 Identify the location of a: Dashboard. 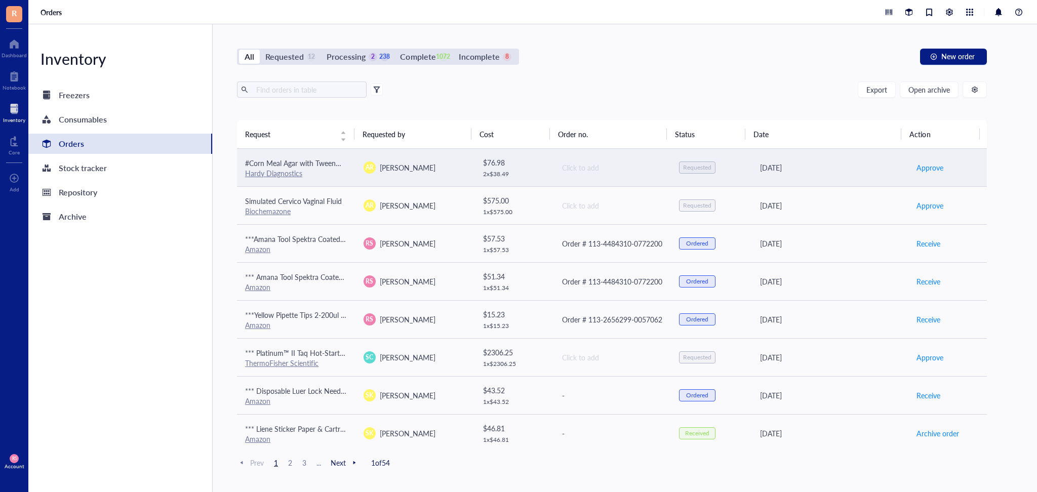
(14, 47).